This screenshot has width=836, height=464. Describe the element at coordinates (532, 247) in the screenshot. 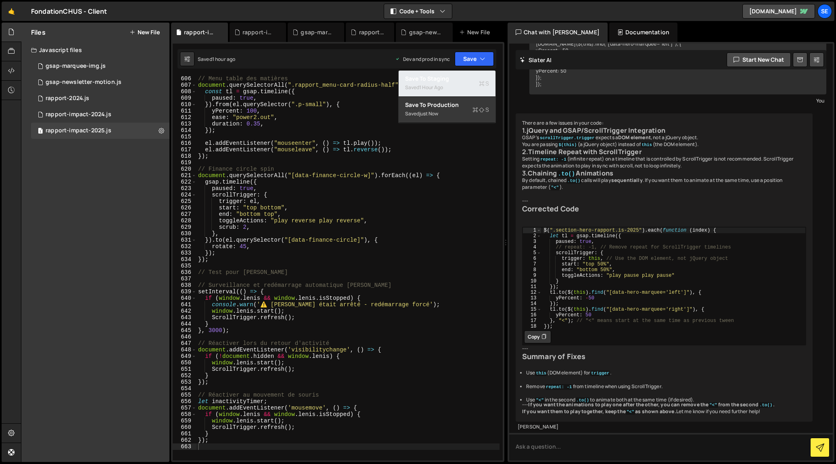

I see `div: 4` at that location.